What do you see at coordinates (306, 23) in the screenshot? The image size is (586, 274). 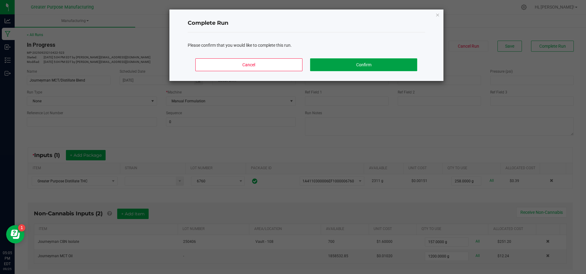 I see `h4: Complete Run` at bounding box center [306, 23].